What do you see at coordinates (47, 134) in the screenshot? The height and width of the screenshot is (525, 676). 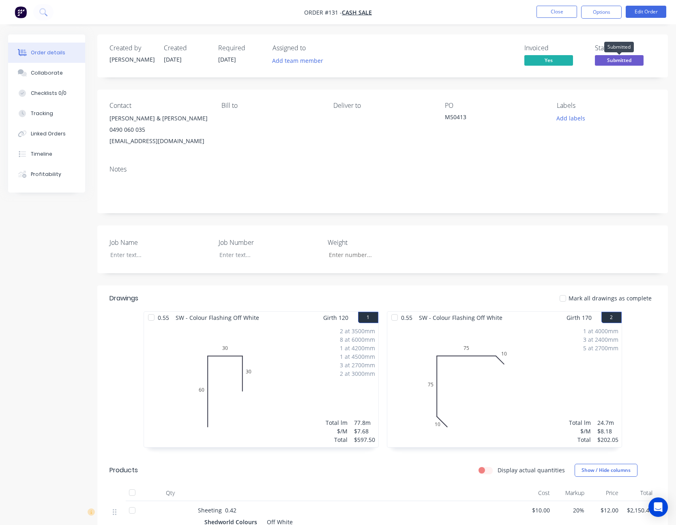 I see `button: Linked Orders` at bounding box center [47, 134].